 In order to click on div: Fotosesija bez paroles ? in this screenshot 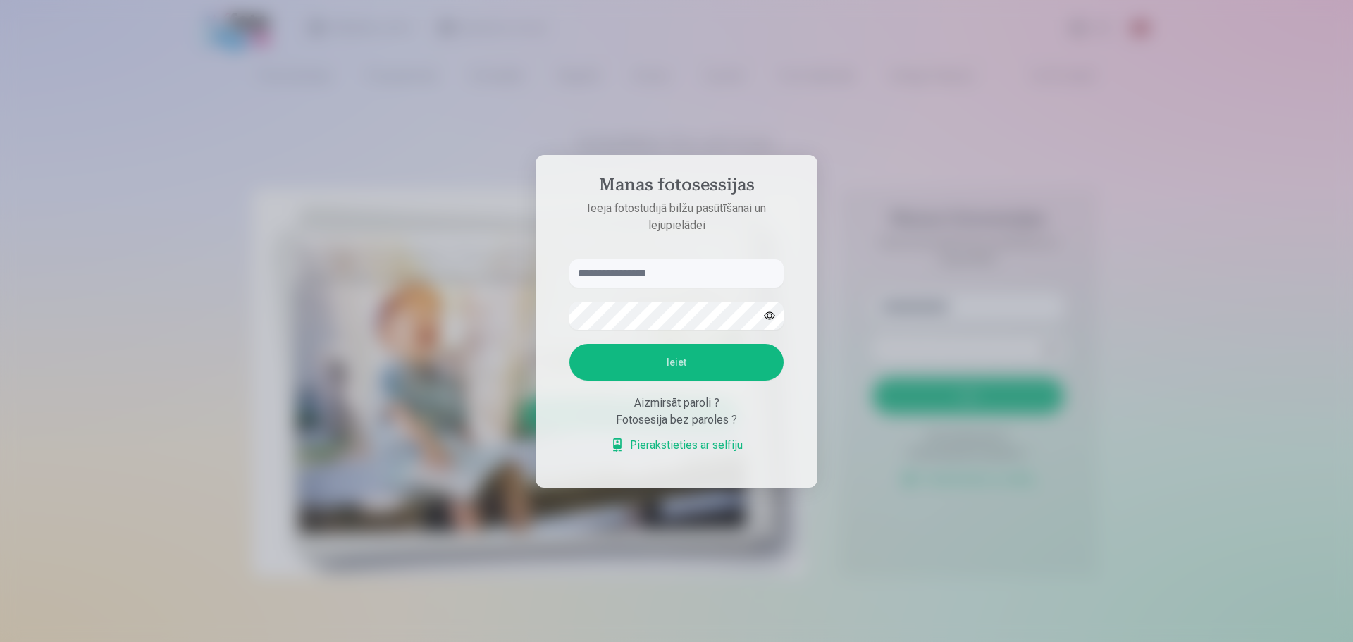, I will do `click(676, 420)`.